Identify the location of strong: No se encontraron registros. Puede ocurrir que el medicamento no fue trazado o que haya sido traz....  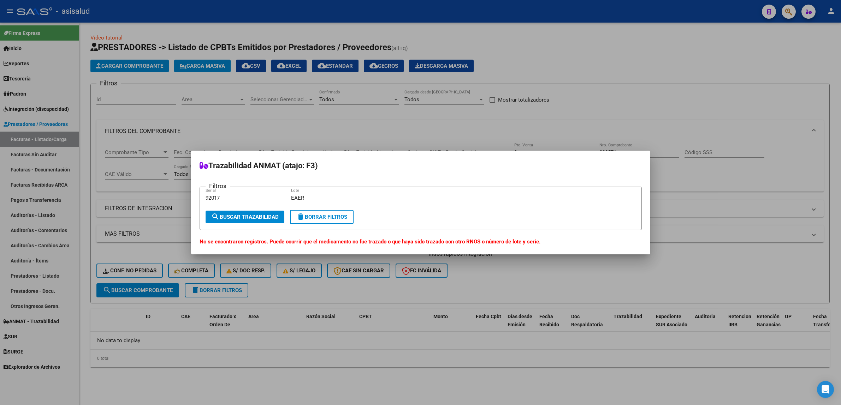
(370, 242).